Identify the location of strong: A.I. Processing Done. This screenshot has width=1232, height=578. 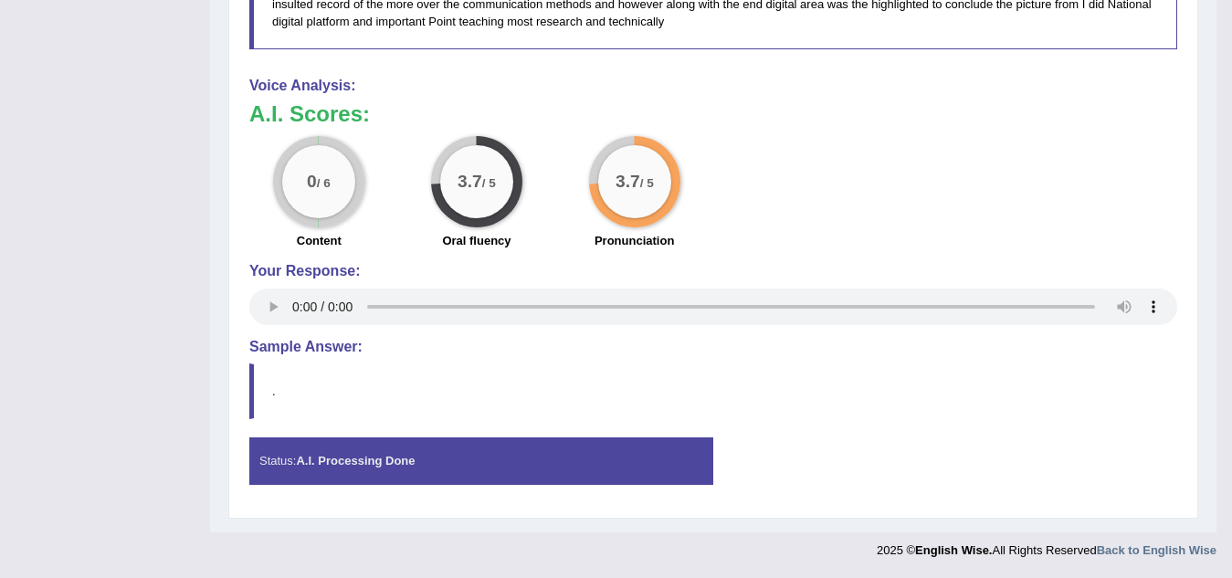
(355, 460).